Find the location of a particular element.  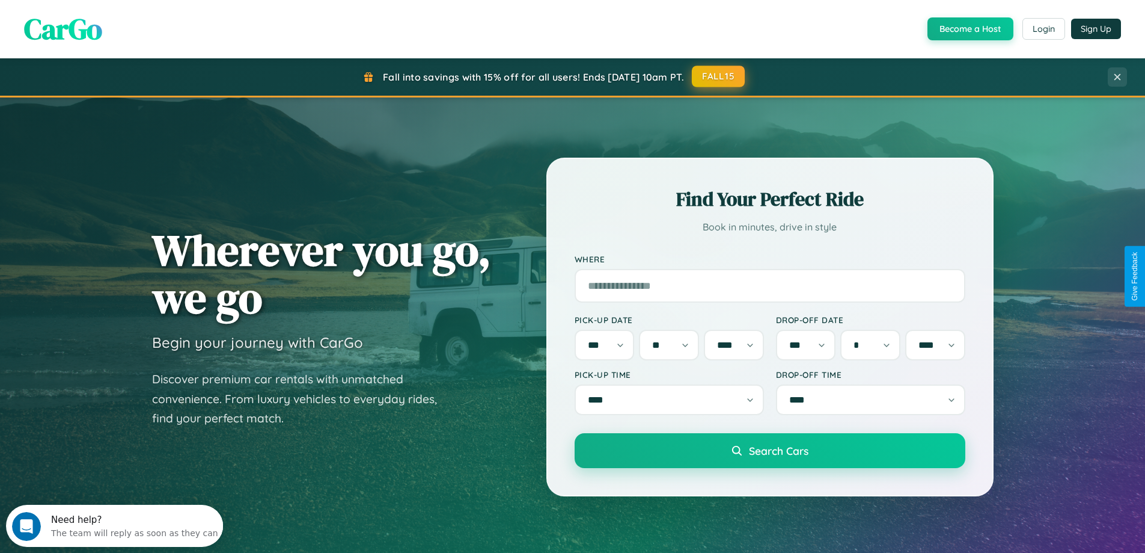

button: FALL15 is located at coordinates (719, 76).